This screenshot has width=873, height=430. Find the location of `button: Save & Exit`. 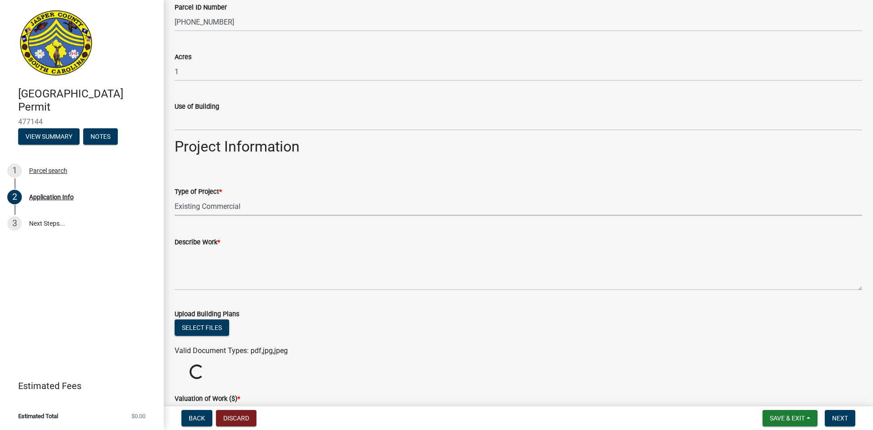

button: Save & Exit is located at coordinates (790, 418).